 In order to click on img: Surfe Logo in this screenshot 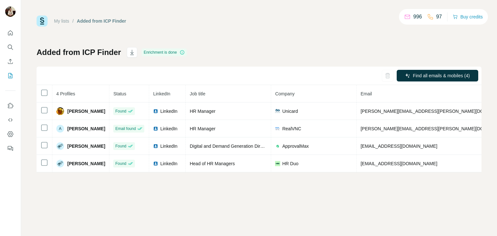, I will do `click(42, 21)`.